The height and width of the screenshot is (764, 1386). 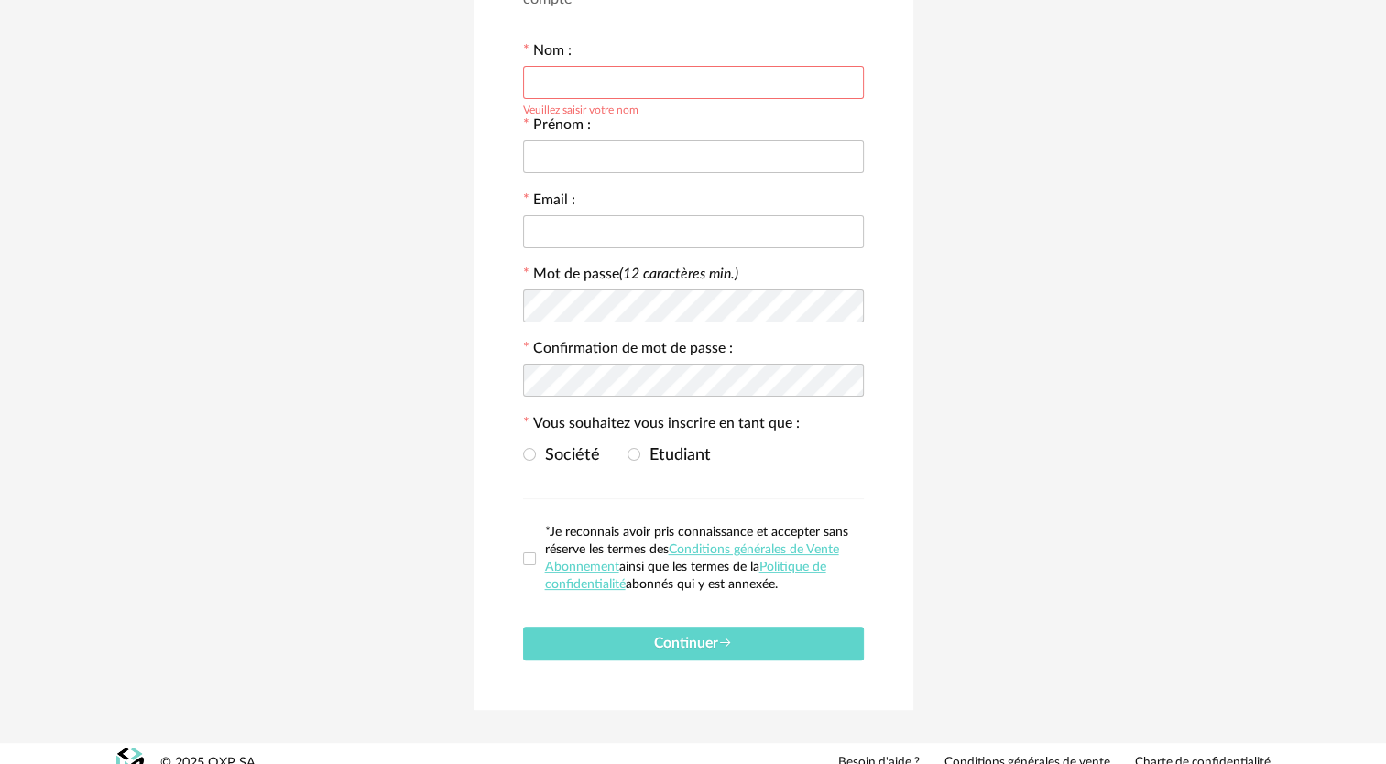 I want to click on label: Email :, so click(x=549, y=202).